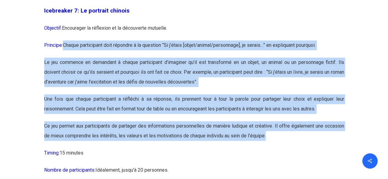 This screenshot has height=179, width=388. I want to click on p: Ce jeu permet aux participants de partager des informations personnelles de manière ludique et cr..., so click(194, 135).